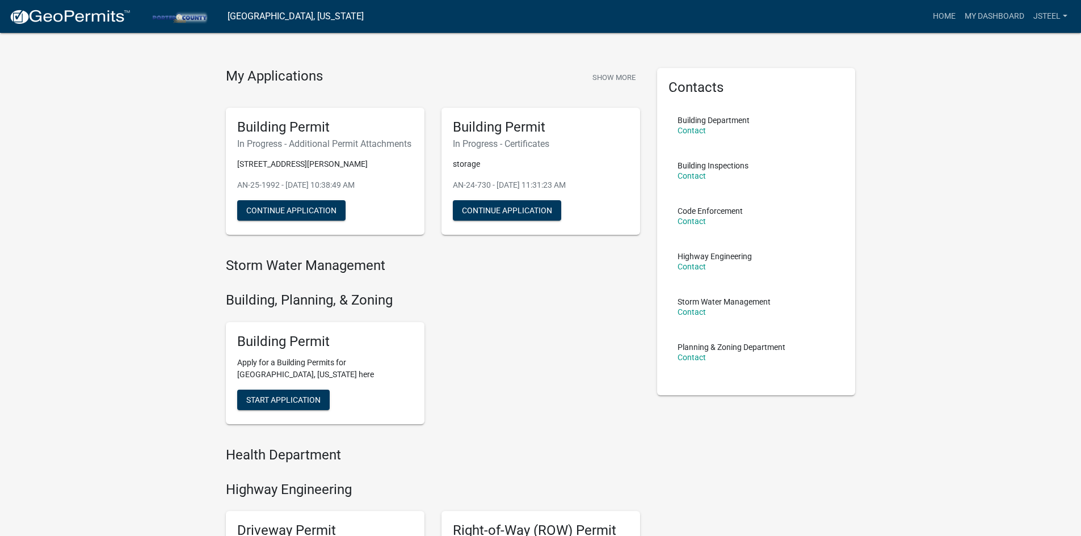  Describe the element at coordinates (944, 16) in the screenshot. I see `a: Home` at that location.